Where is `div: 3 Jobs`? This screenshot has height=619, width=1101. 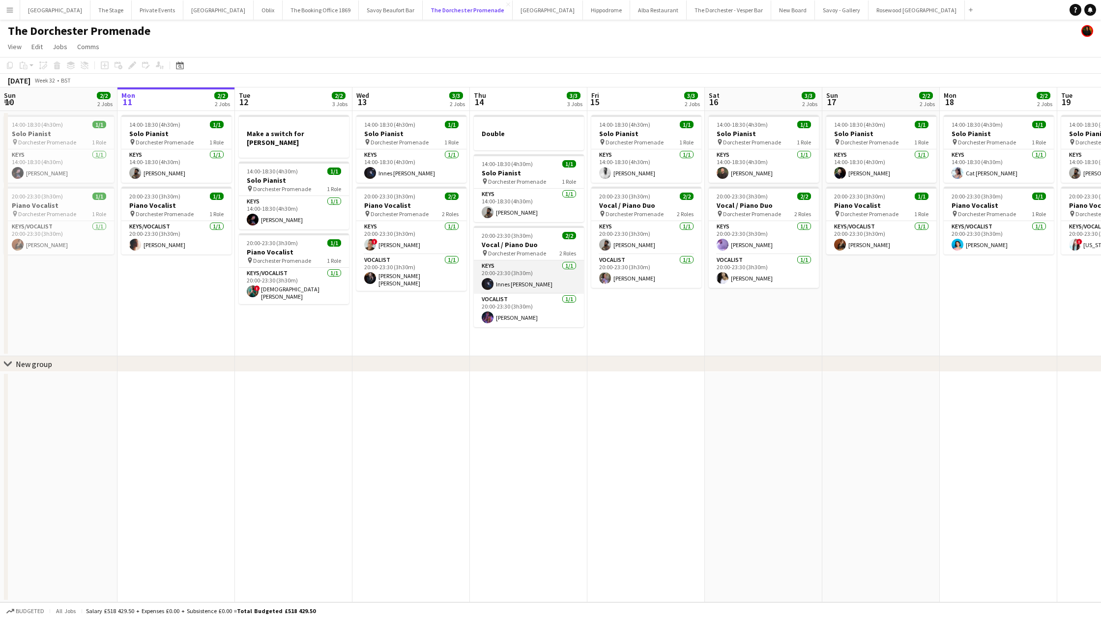
div: 3 Jobs is located at coordinates (340, 104).